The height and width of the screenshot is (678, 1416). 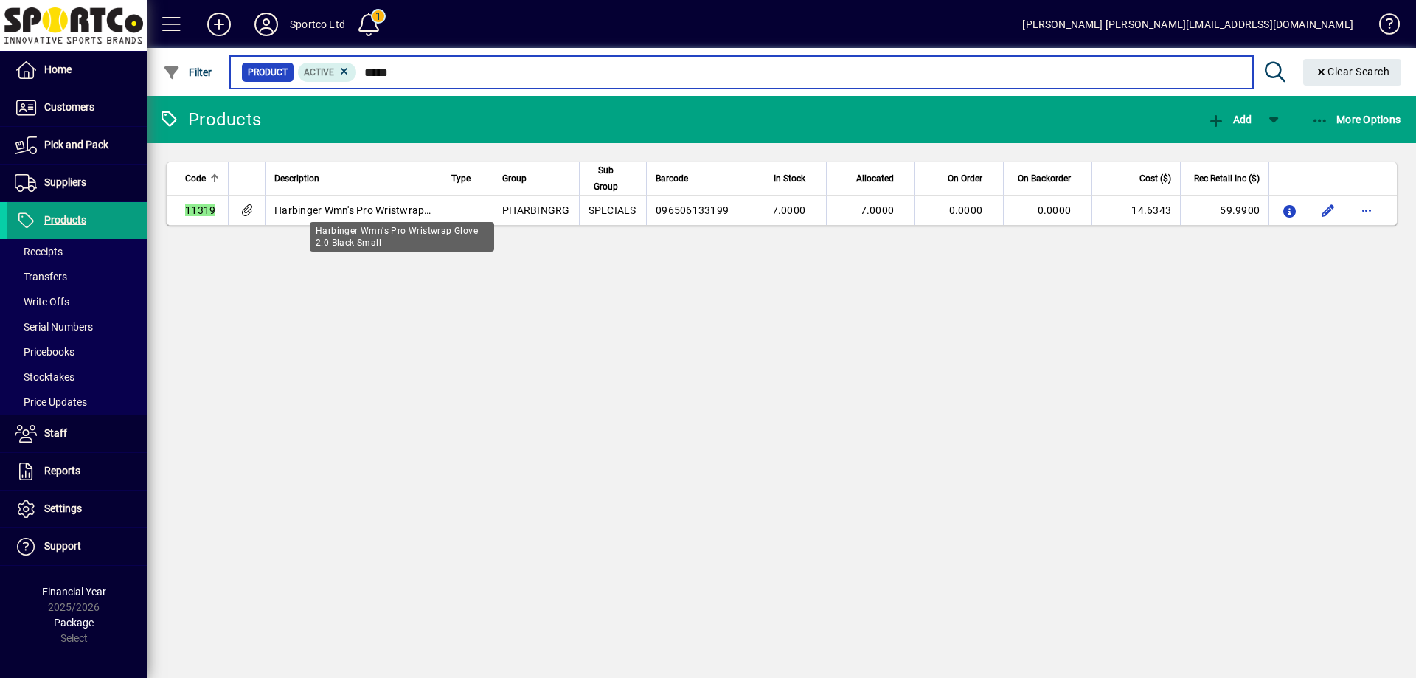 What do you see at coordinates (875, 178) in the screenshot?
I see `span: Allocated` at bounding box center [875, 178].